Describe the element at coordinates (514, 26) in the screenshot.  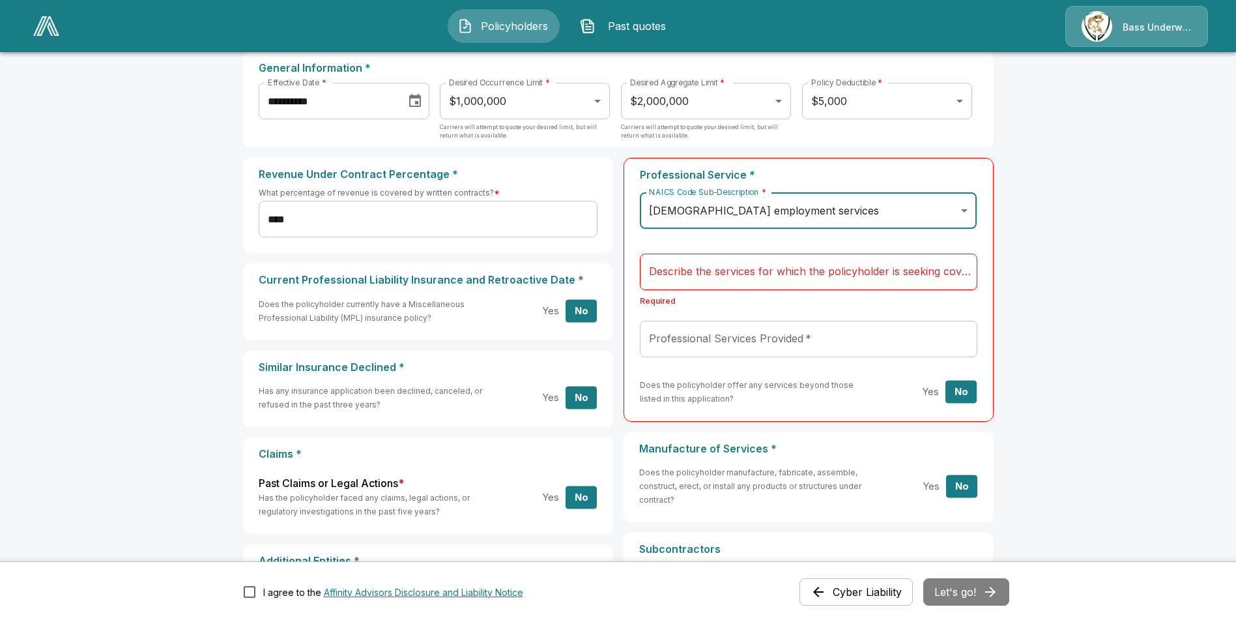
I see `span: Policyholders` at that location.